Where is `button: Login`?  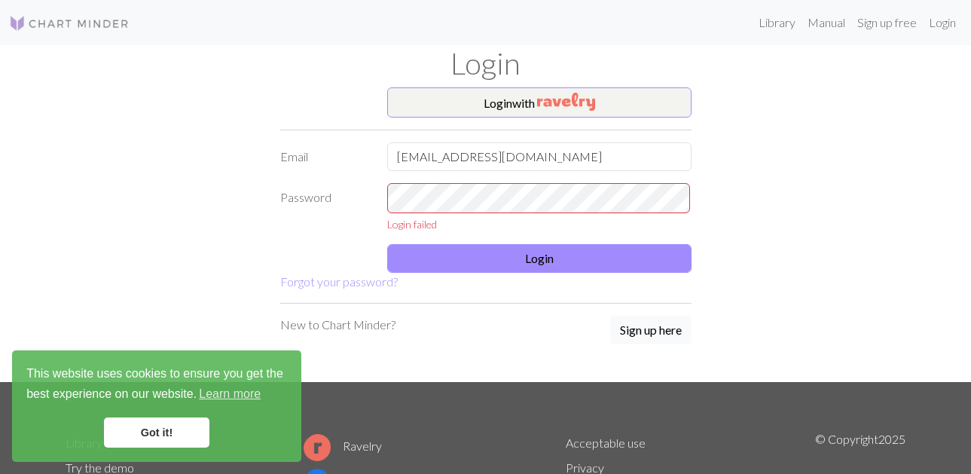 button: Login is located at coordinates (539, 258).